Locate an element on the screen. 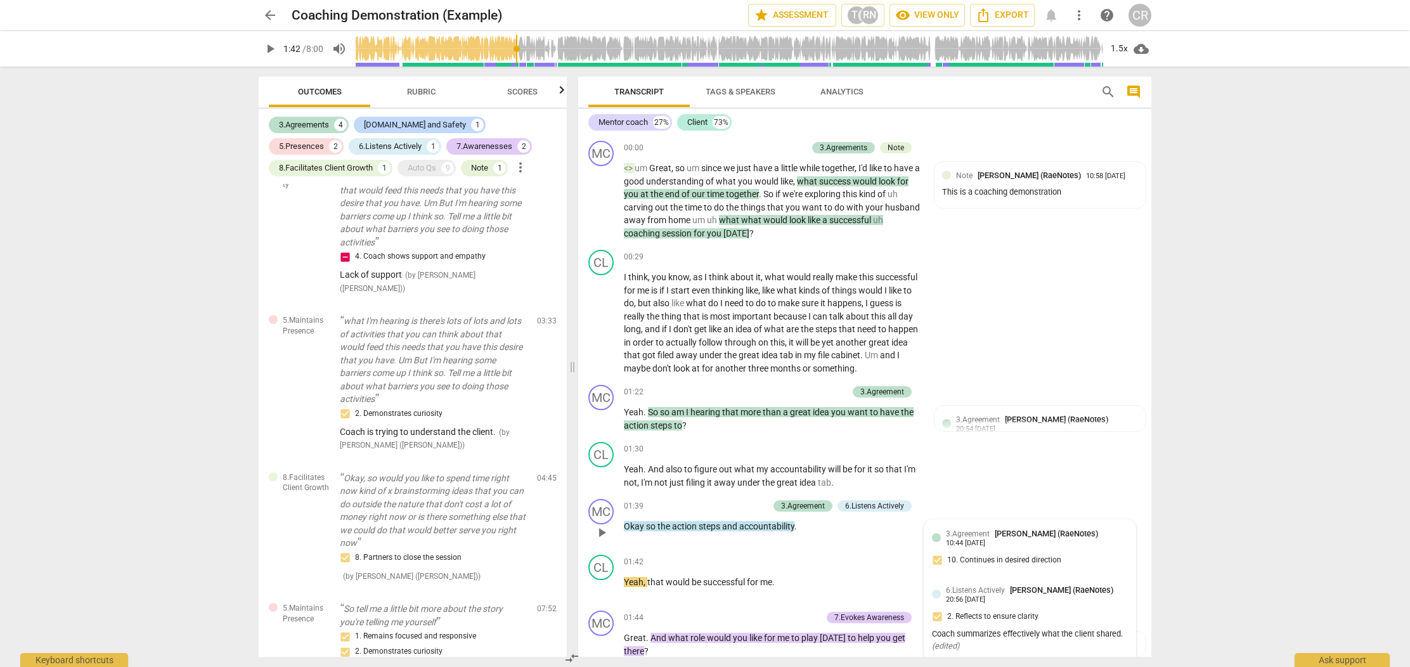 The width and height of the screenshot is (1410, 667). span: for is located at coordinates (630, 290).